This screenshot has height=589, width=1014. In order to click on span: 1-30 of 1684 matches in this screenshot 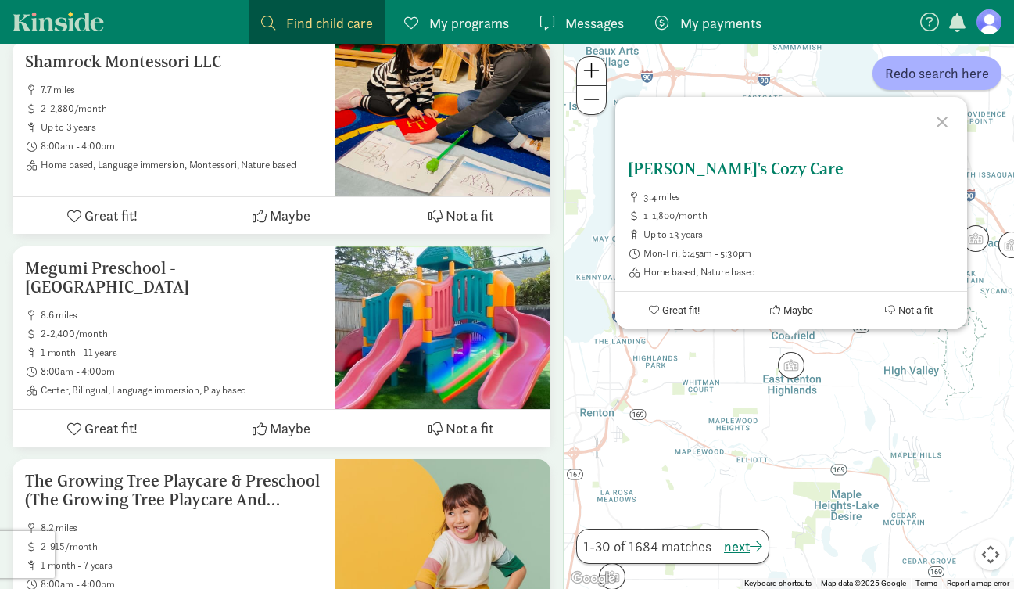, I will do `click(647, 546)`.